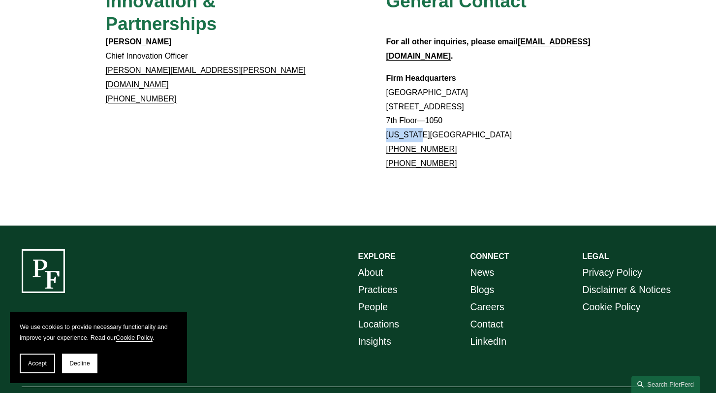  Describe the element at coordinates (374, 341) in the screenshot. I see `a: Insights` at that location.